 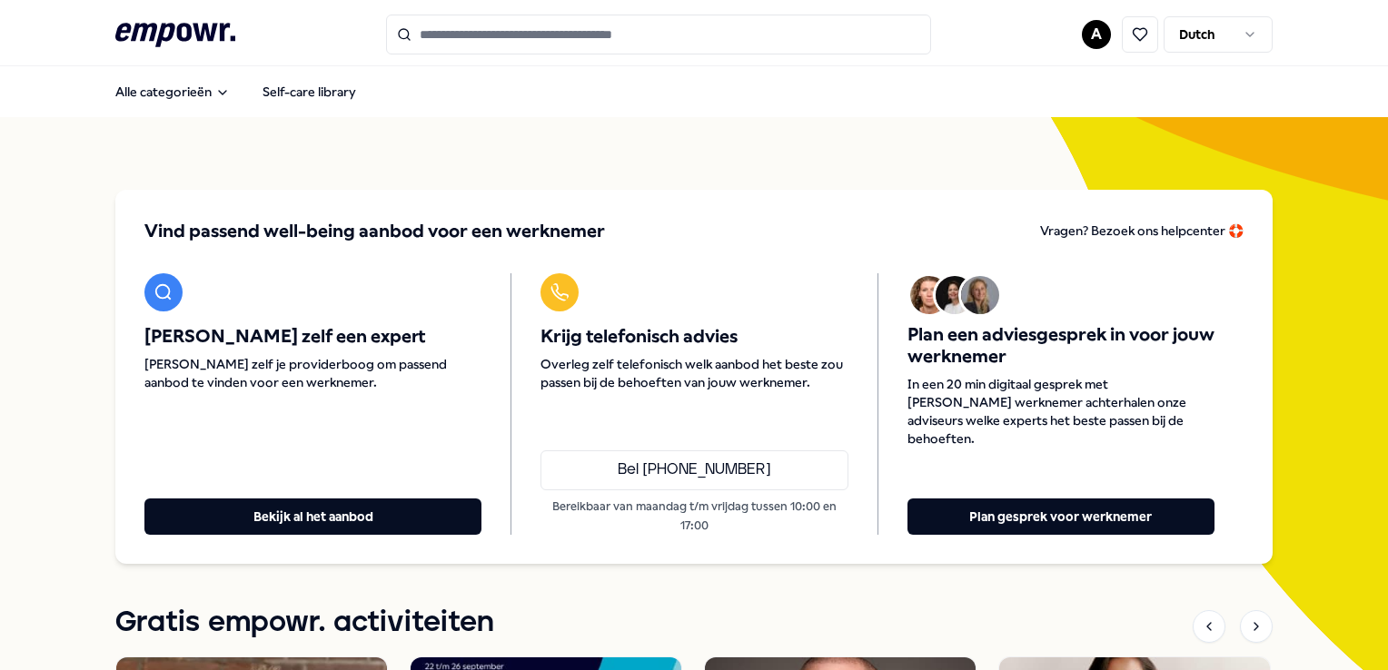 I want to click on span: Overleg zelf telefonisch welk aanbod het beste zou passen bij de behoeften van jouw werknemer., so click(x=694, y=373).